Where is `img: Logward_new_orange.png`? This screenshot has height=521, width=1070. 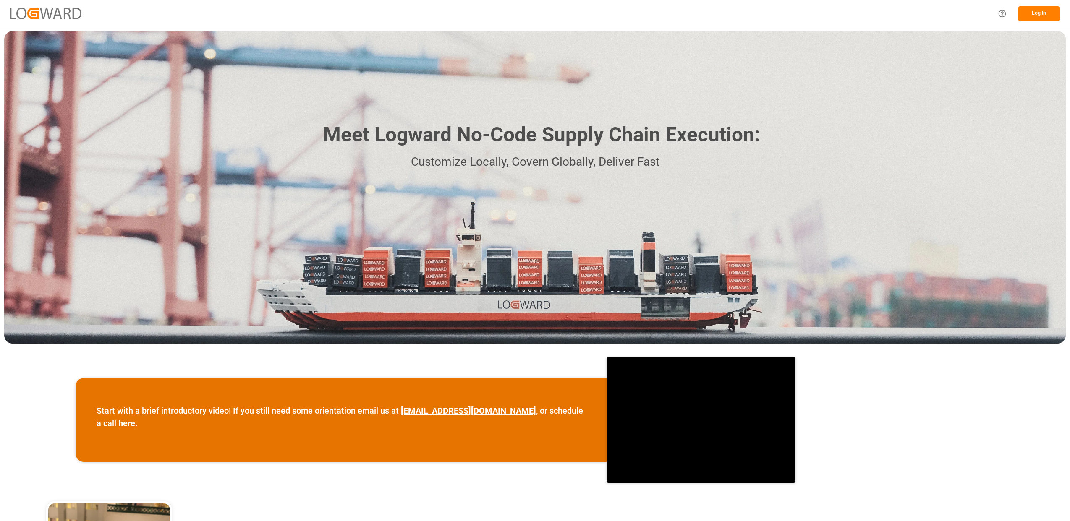
img: Logward_new_orange.png is located at coordinates (46, 13).